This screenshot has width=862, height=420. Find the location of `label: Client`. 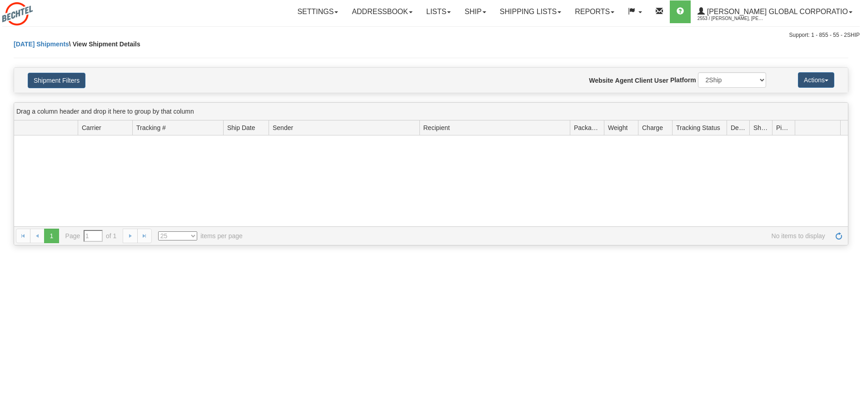

label: Client is located at coordinates (643, 80).